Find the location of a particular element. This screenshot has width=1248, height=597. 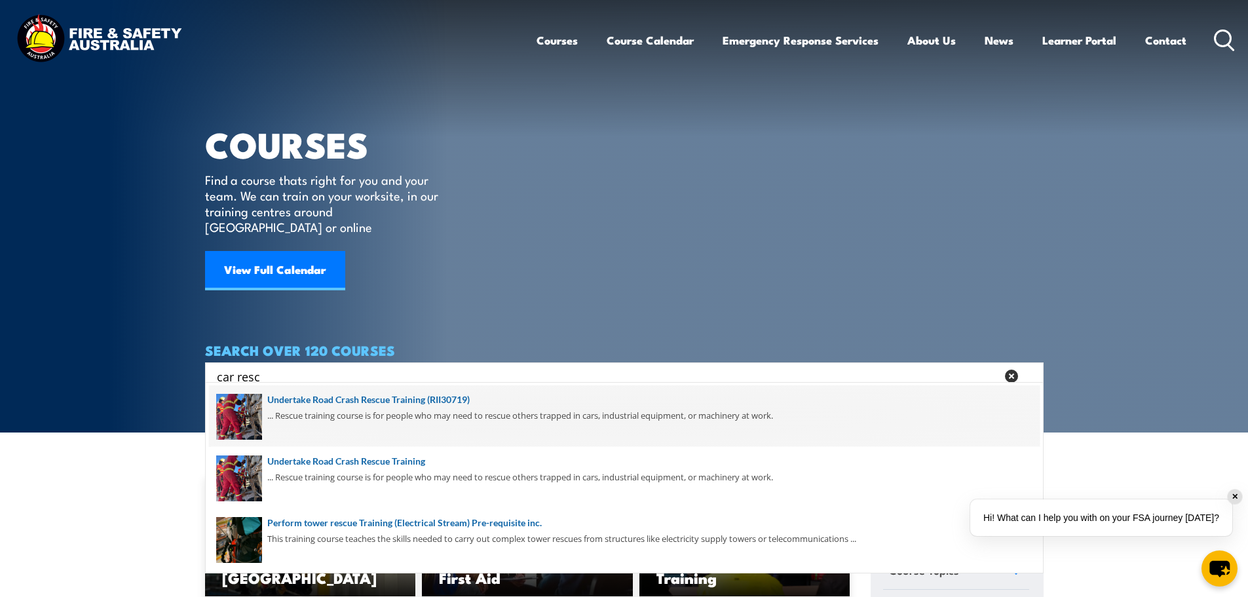

a: Course Calendar is located at coordinates (650, 40).